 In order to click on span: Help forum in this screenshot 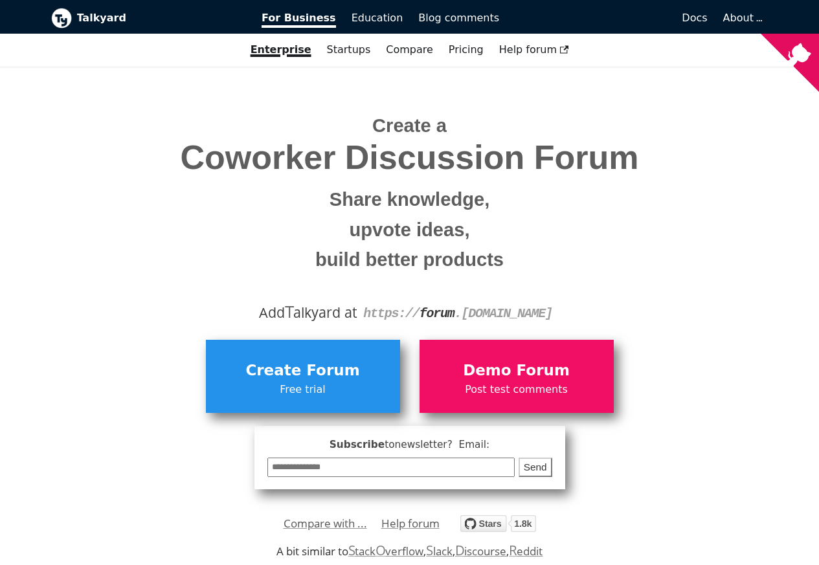, I will do `click(534, 49)`.